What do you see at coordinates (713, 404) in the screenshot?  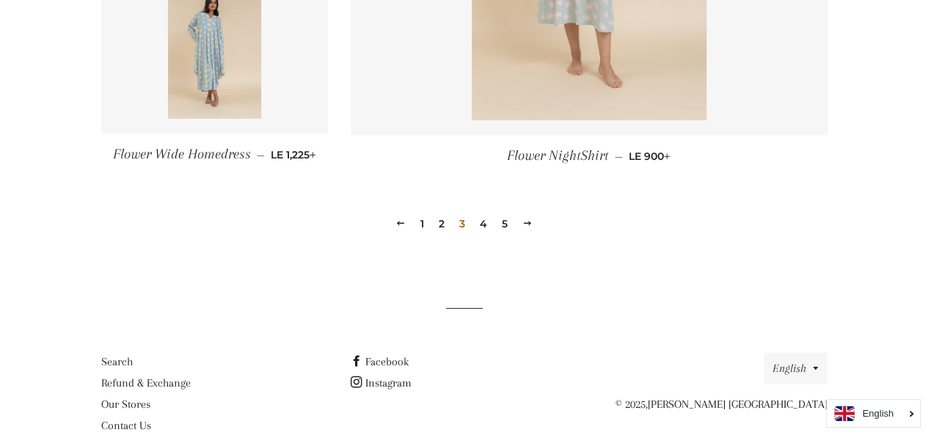 I see `p: © 2025,` at bounding box center [713, 404].